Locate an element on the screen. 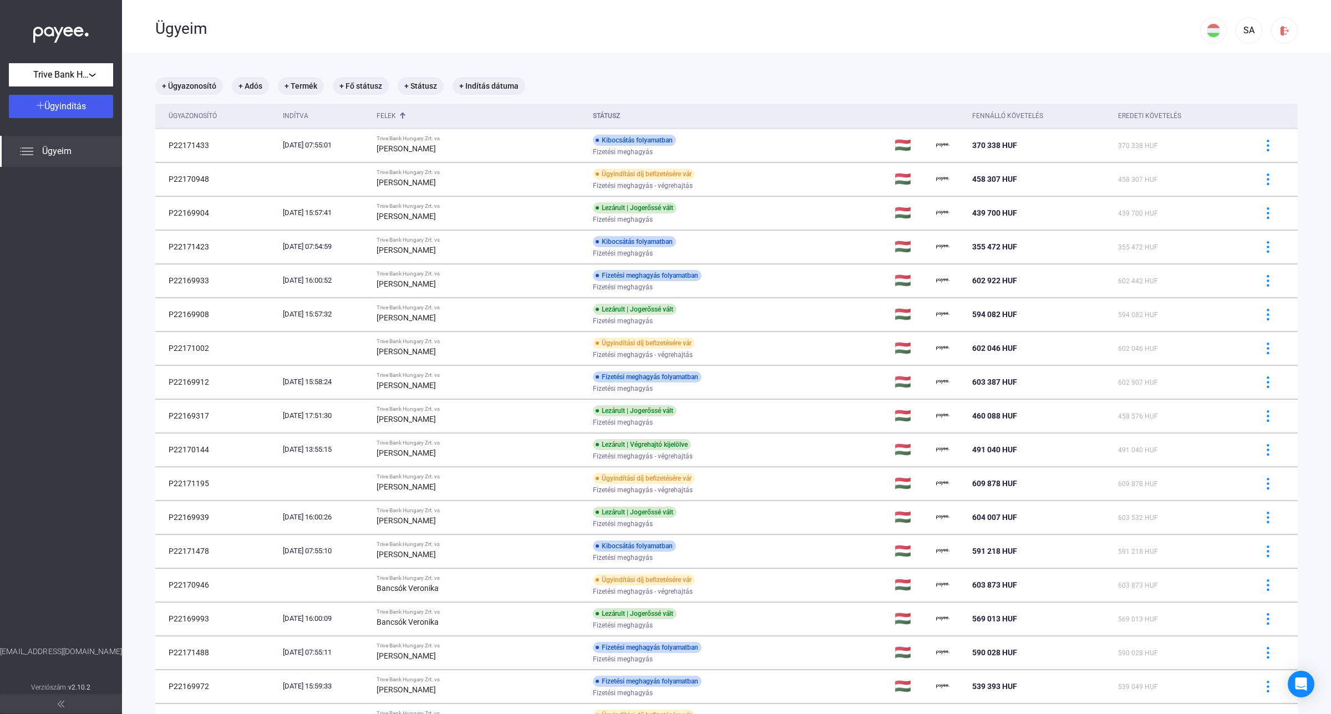 The image size is (1331, 714). button: Trive Bank Hungary Zrt. is located at coordinates (61, 75).